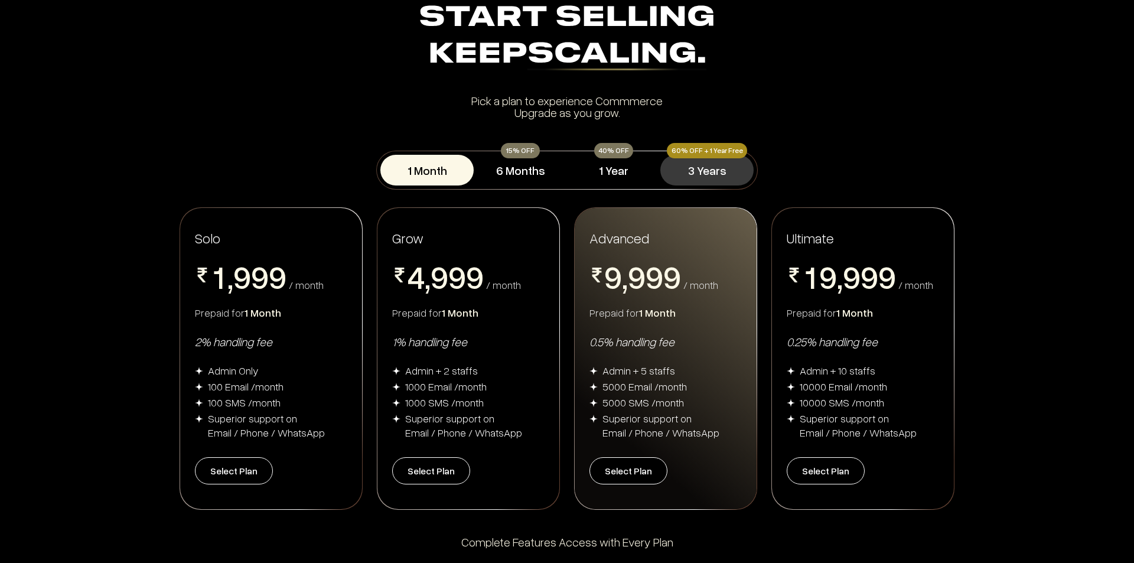 The image size is (1134, 563). I want to click on div: Admin Only, so click(233, 370).